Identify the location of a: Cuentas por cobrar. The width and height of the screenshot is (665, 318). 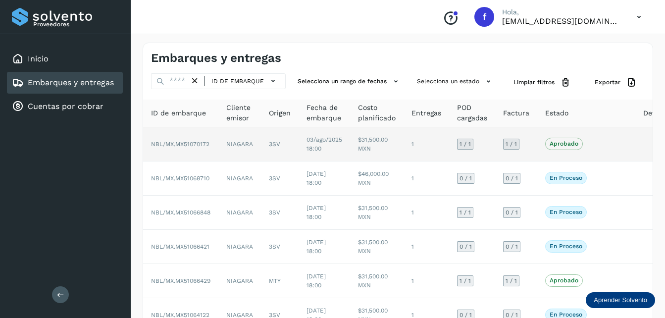
(65, 106).